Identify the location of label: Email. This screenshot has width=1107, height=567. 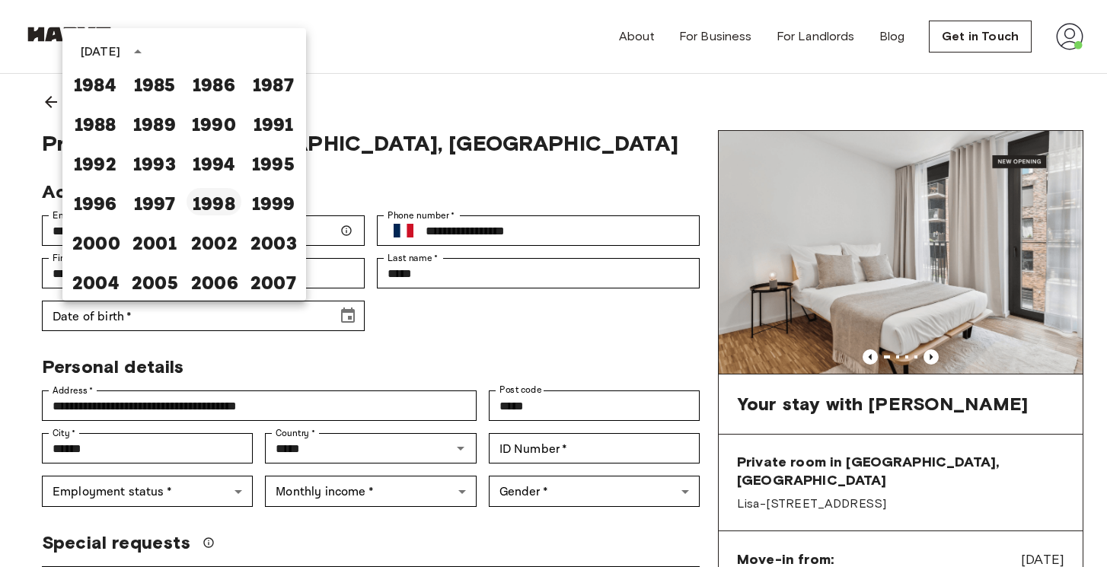
(67, 216).